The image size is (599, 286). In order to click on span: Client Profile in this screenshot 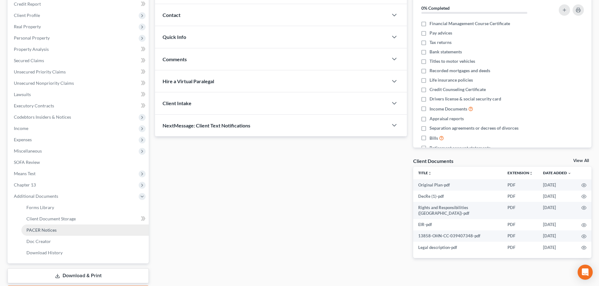, I will do `click(27, 15)`.